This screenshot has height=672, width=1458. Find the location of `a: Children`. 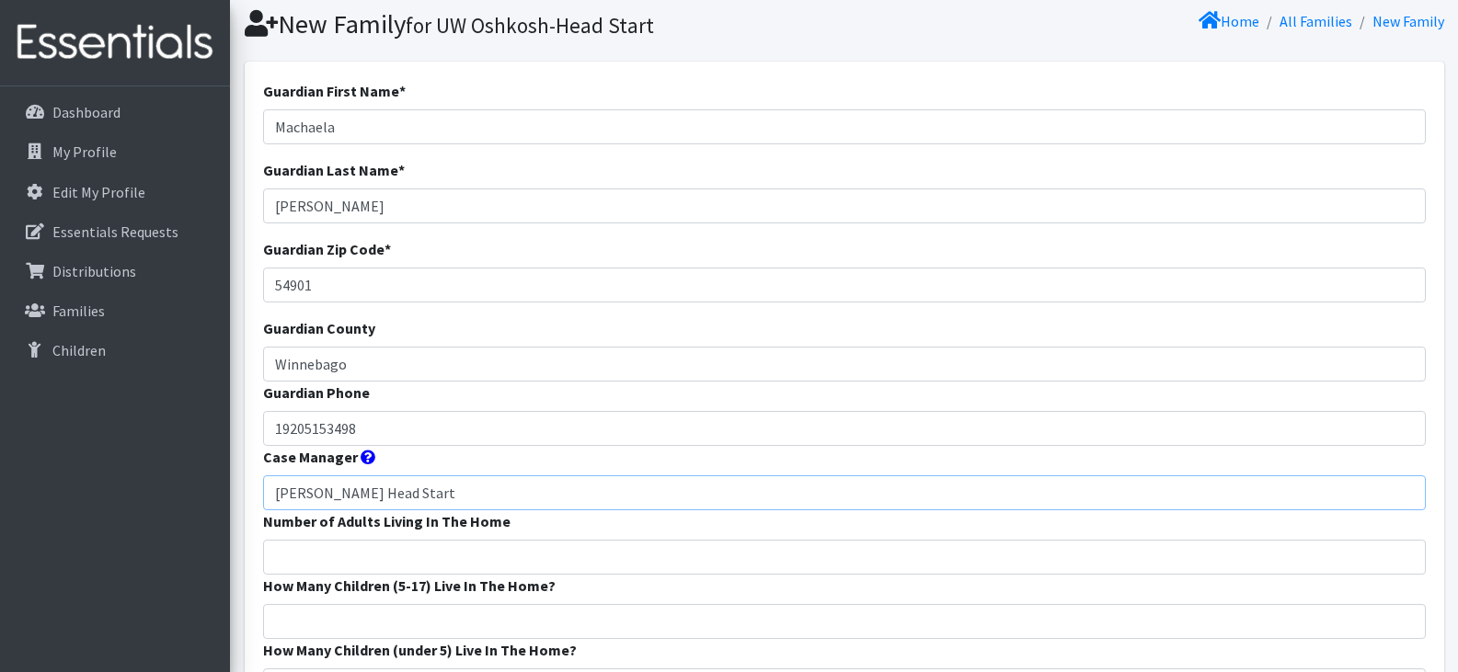

a: Children is located at coordinates (115, 351).